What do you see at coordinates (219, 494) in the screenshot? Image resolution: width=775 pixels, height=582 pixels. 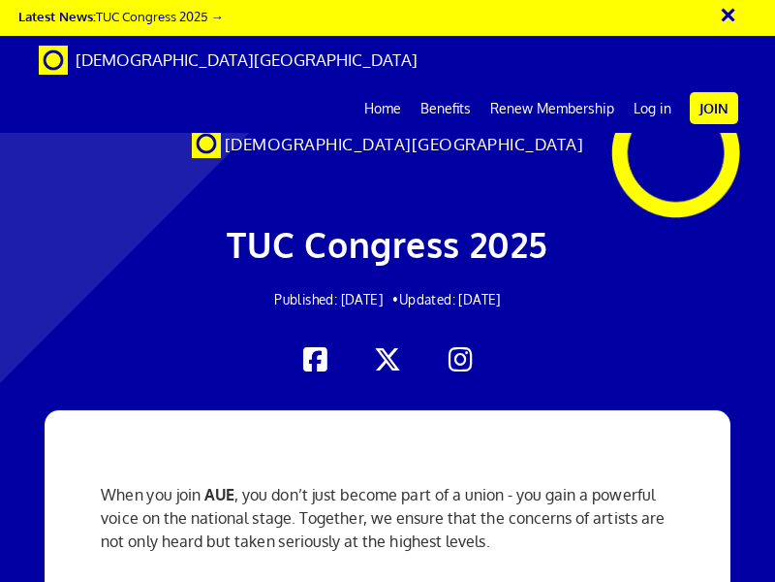 I see `strong: AUE` at bounding box center [219, 494].